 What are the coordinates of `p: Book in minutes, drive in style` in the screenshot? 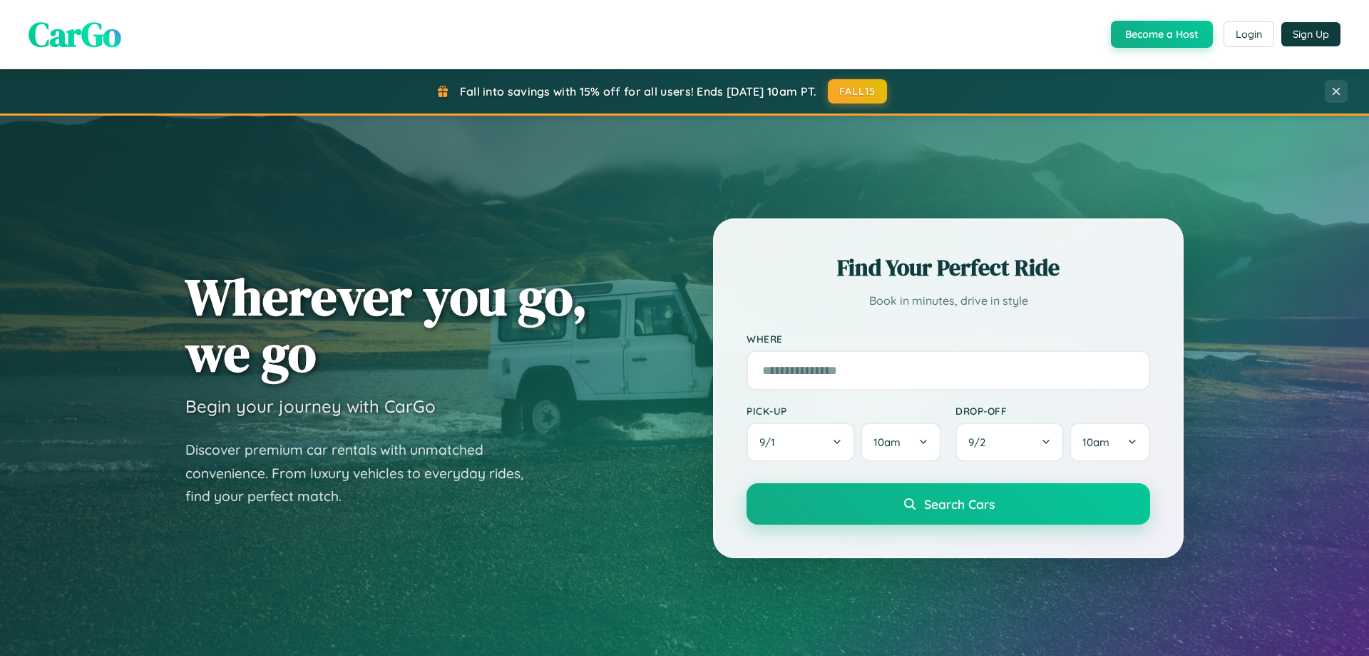 It's located at (949, 300).